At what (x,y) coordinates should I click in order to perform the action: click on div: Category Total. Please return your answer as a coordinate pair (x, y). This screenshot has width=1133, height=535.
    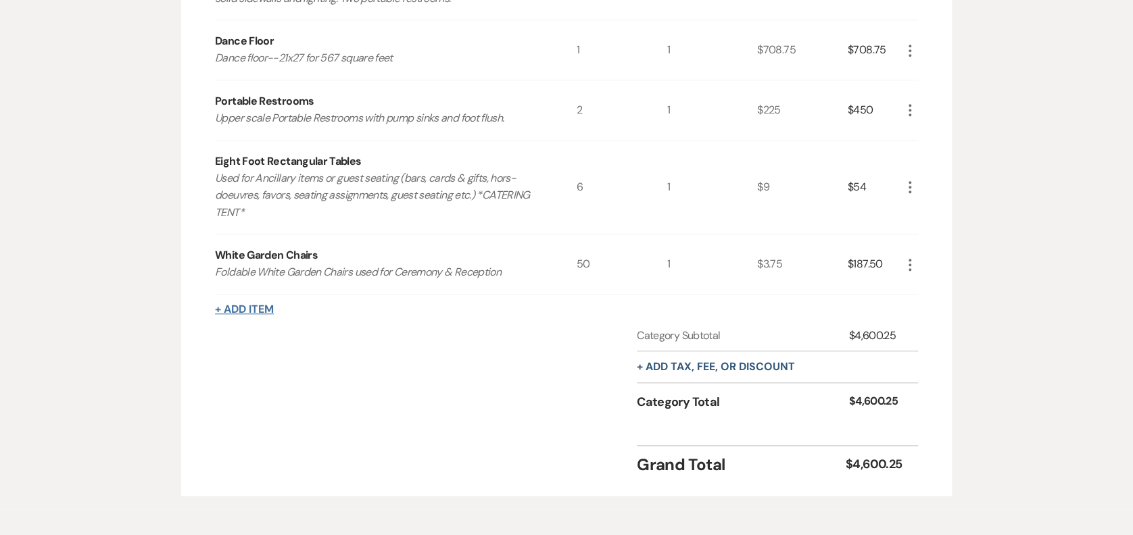
    Looking at the image, I should click on (743, 402).